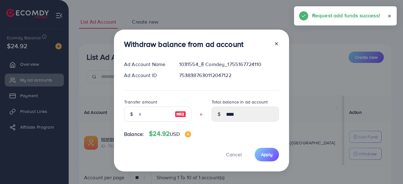 This screenshot has width=403, height=184. Describe the element at coordinates (234, 155) in the screenshot. I see `span: Cancel` at that location.